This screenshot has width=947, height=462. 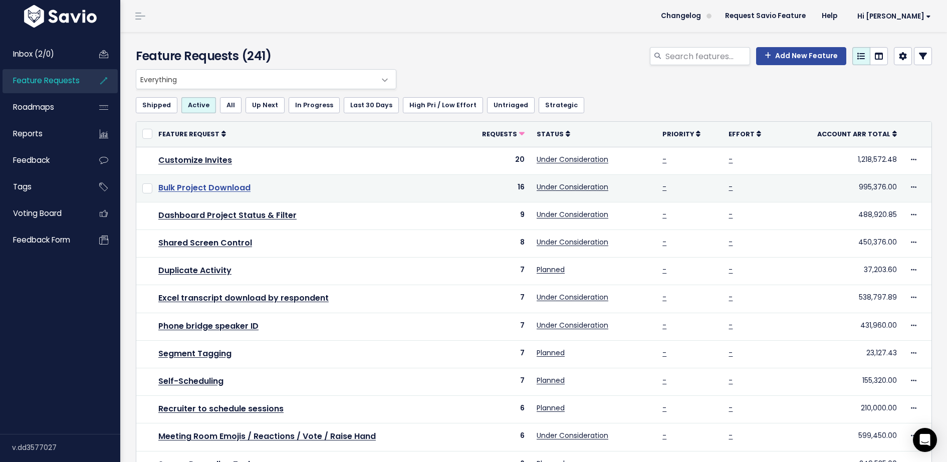 I want to click on input: Search features..., so click(x=707, y=56).